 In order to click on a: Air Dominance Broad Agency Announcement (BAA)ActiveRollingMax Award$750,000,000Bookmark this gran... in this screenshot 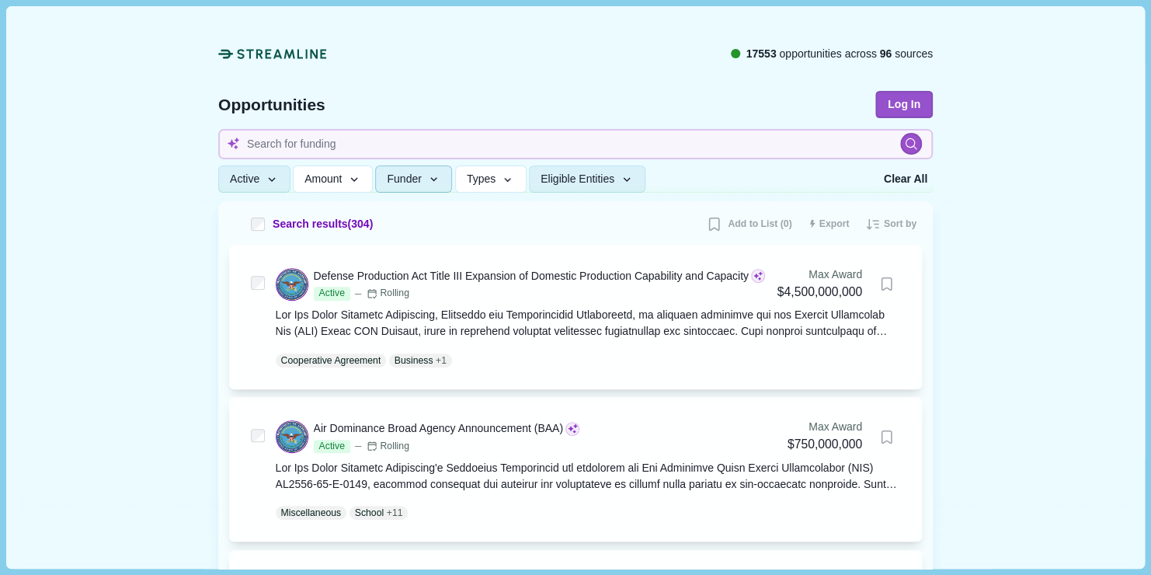, I will do `click(588, 469)`.